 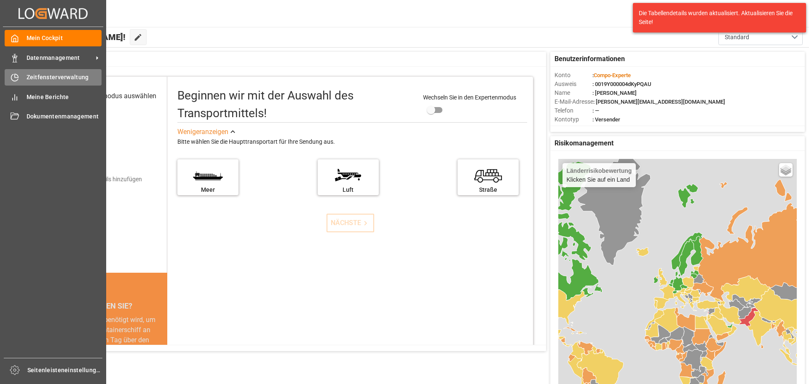 What do you see at coordinates (488, 190) in the screenshot?
I see `font: Straße` at bounding box center [488, 190].